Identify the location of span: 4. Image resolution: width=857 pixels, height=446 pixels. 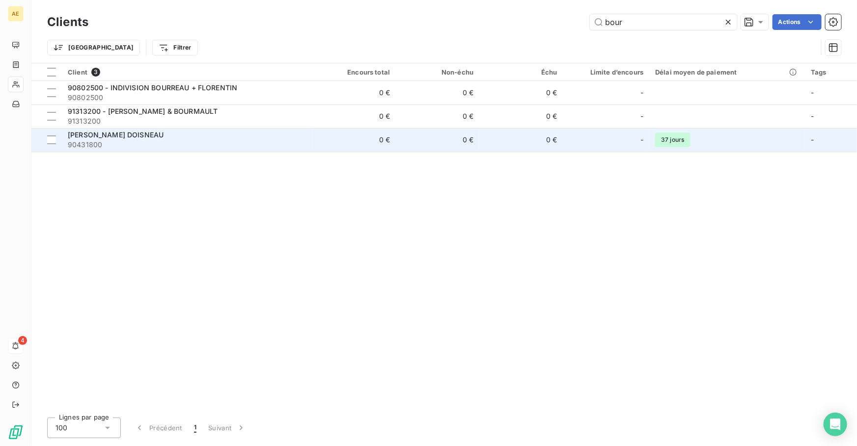
(23, 341).